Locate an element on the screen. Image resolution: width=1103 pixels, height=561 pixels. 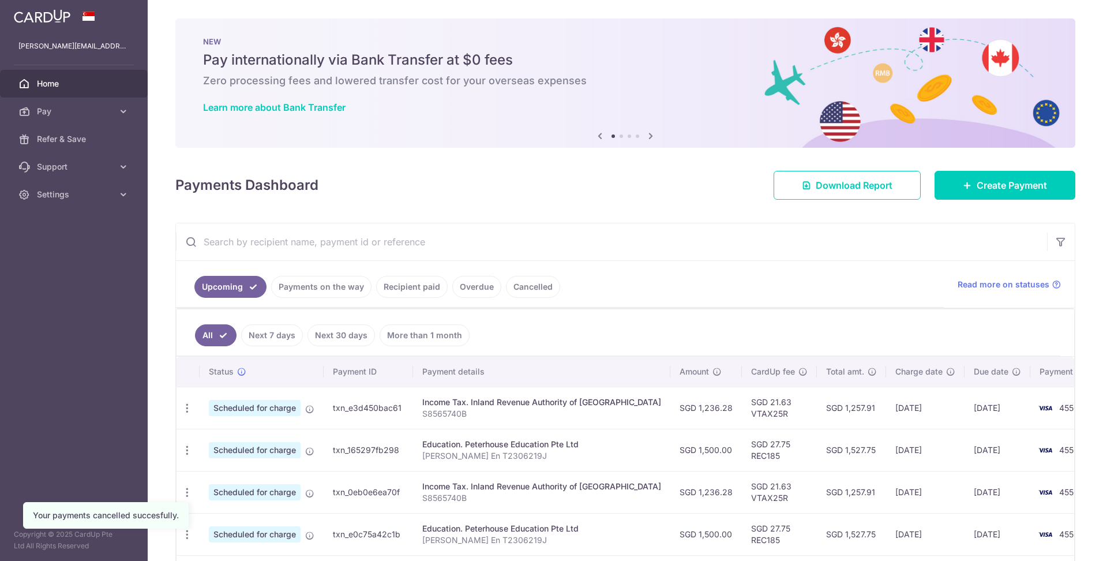
a: Download Report is located at coordinates (847, 185).